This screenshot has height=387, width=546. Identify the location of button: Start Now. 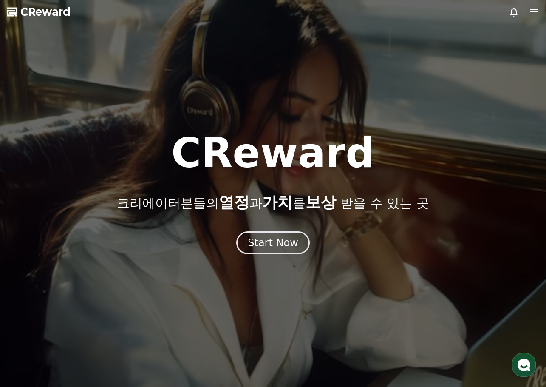
(273, 243).